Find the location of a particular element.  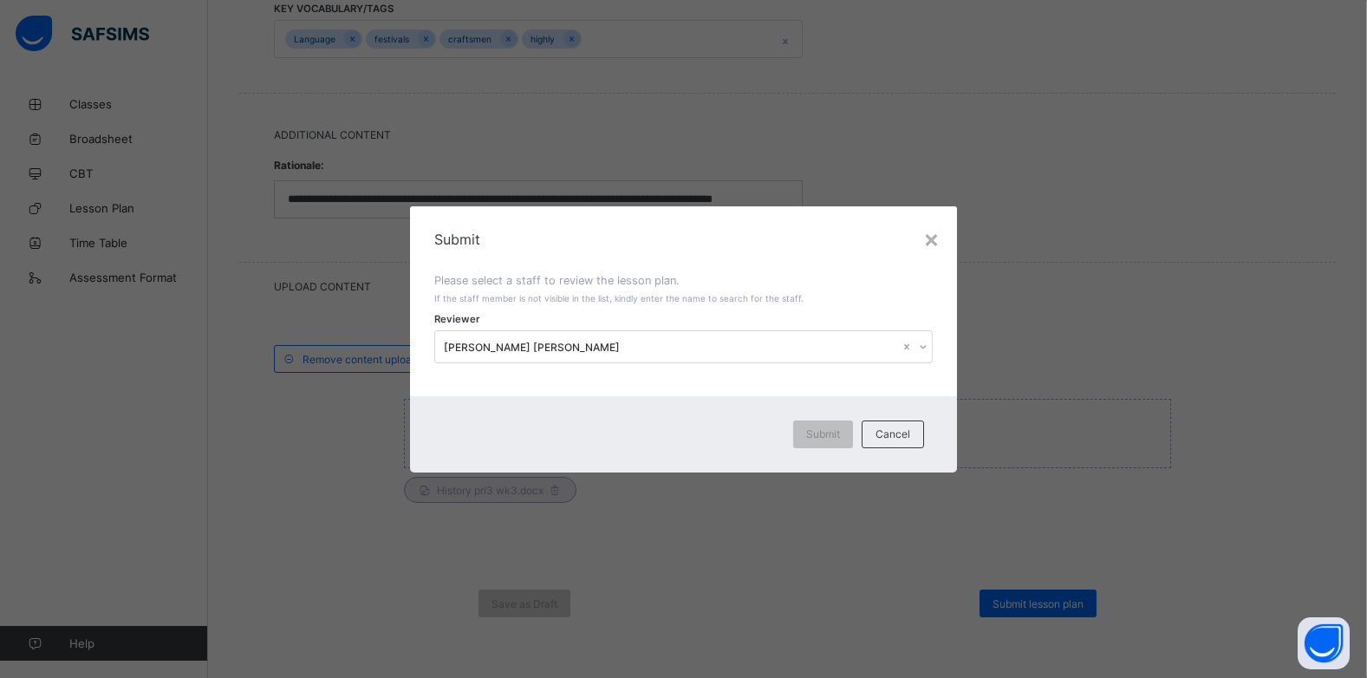

button: Open asap is located at coordinates (1323, 643).